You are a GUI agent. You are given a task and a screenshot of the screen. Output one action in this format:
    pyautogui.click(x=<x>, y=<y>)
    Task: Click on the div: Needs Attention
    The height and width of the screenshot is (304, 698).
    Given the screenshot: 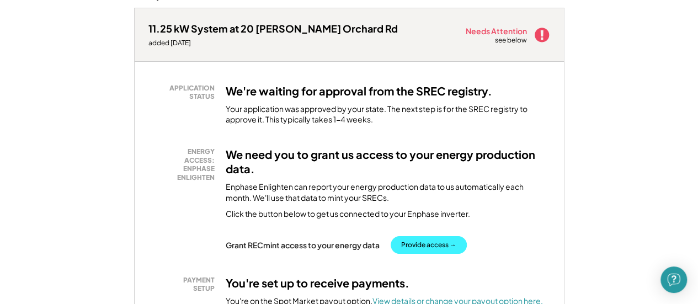 What is the action you would take?
    pyautogui.click(x=496, y=31)
    